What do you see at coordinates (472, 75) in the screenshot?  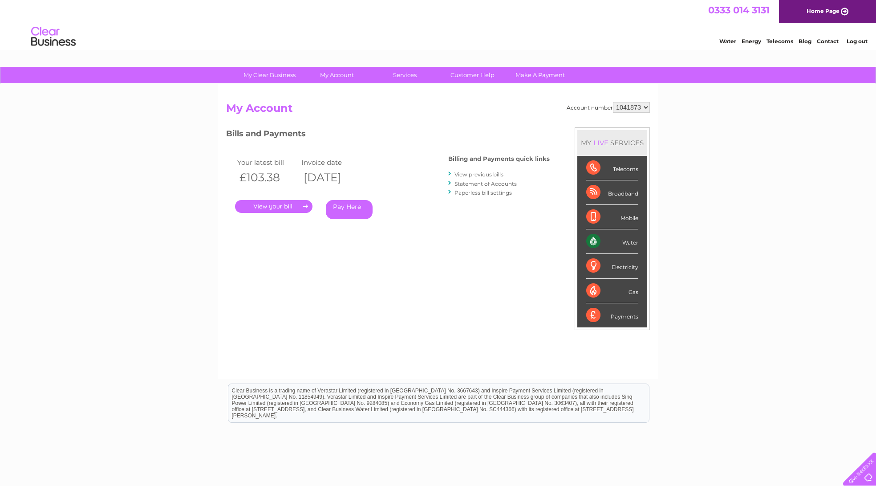 I see `a: Customer Help` at bounding box center [472, 75].